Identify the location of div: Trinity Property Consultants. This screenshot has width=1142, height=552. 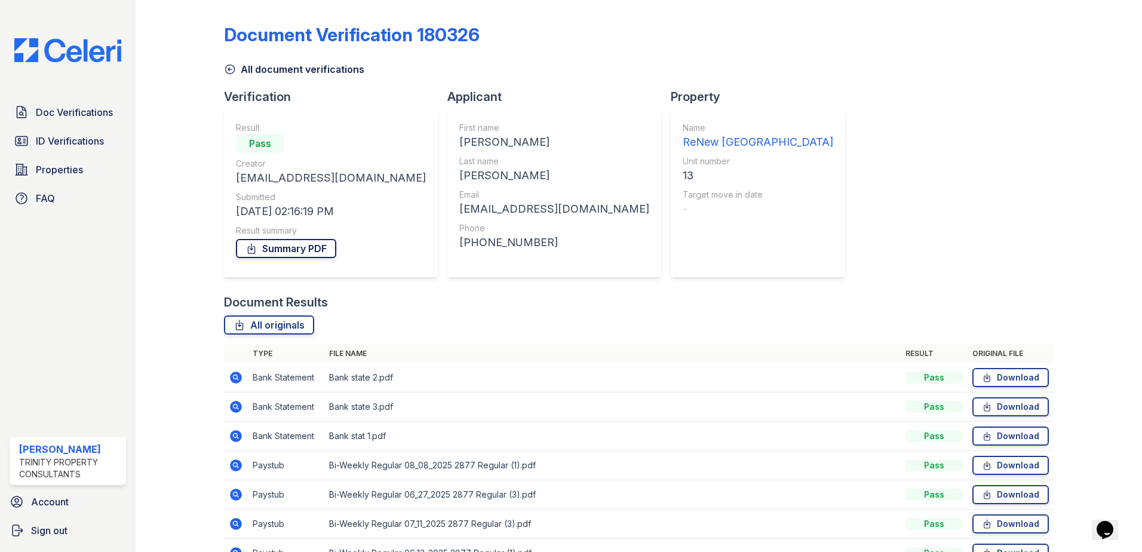
(70, 468).